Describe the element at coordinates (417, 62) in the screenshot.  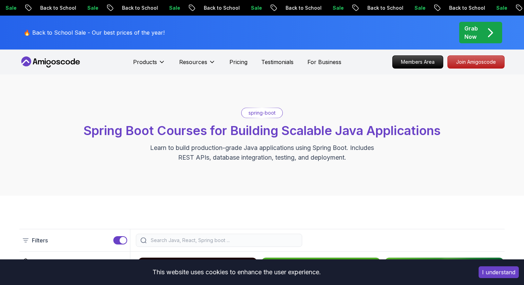
I see `p: Members Area` at that location.